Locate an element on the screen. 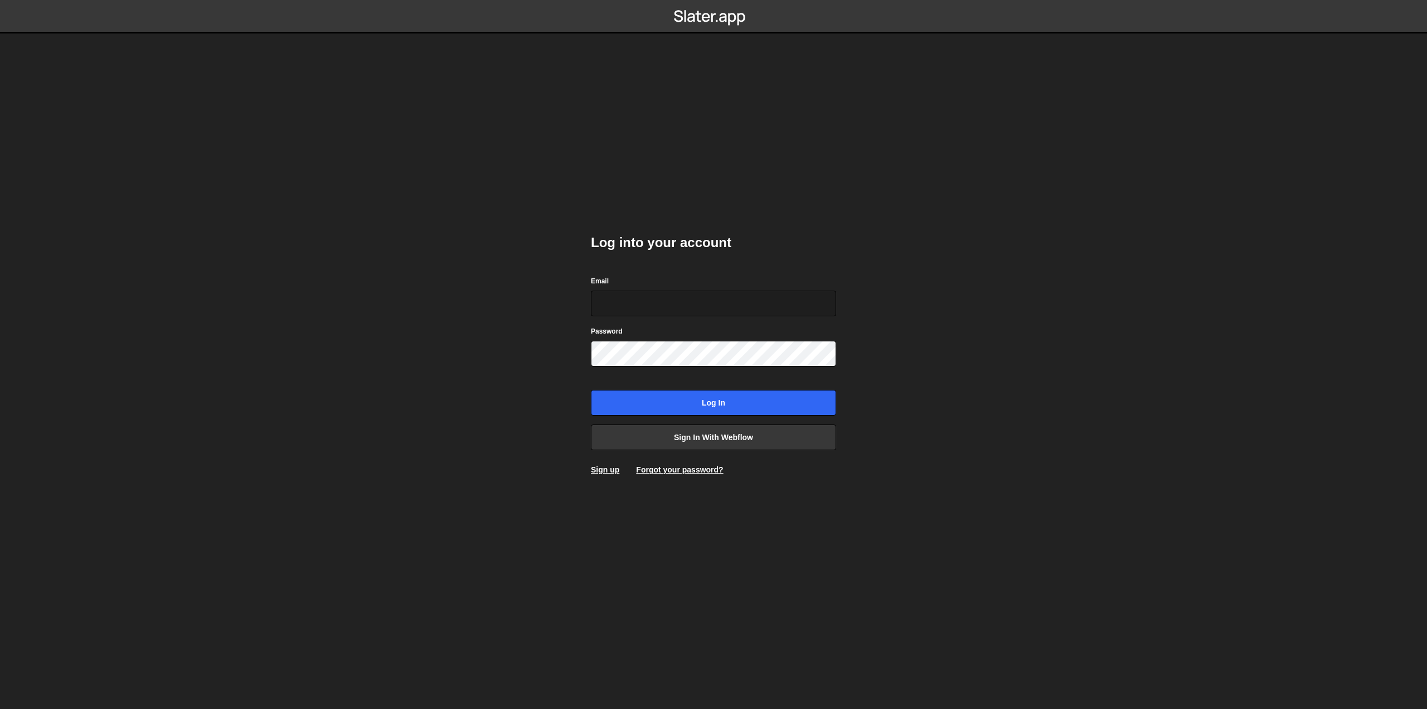  a: Sign up is located at coordinates (605, 469).